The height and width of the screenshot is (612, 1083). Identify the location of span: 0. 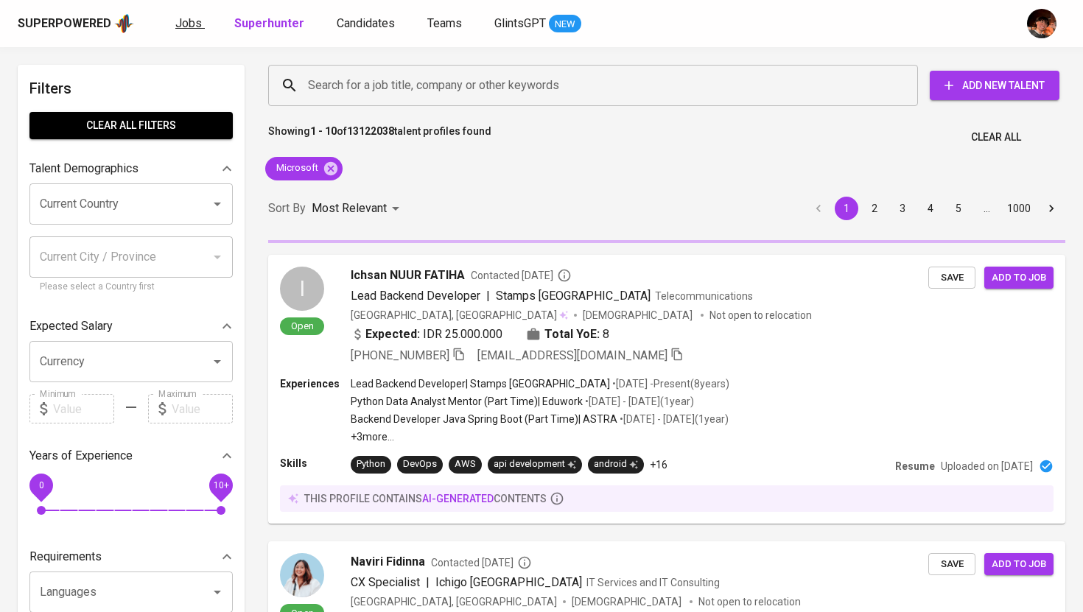
(41, 486).